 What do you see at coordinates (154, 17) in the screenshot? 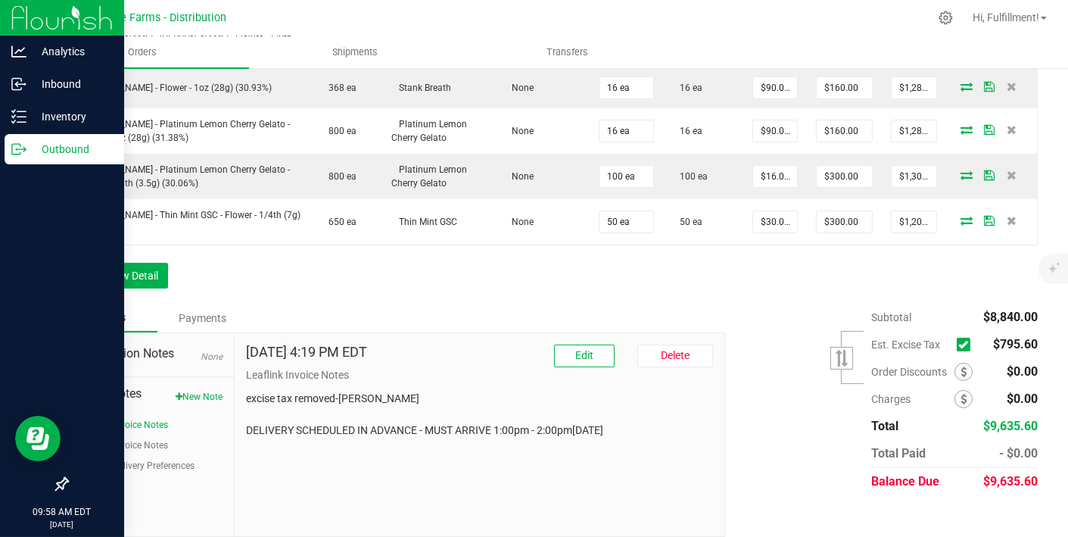
I see `span: Sapphire Farms - Distribution` at bounding box center [154, 17].